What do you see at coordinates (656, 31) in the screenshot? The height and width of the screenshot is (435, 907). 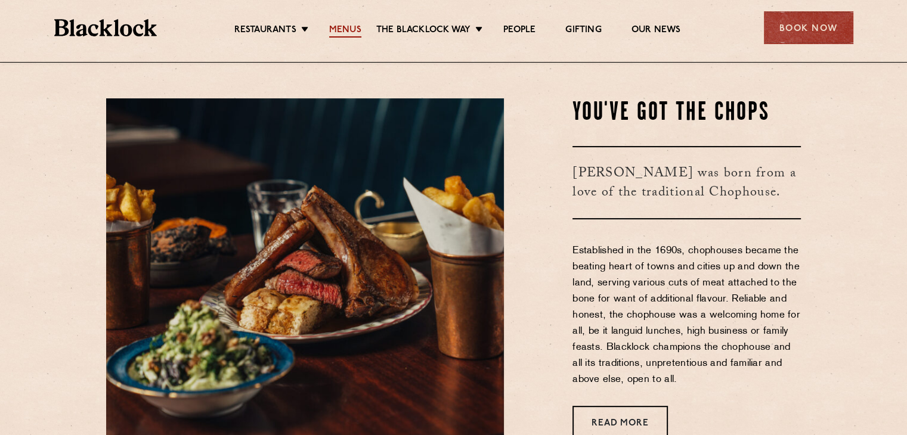 I see `a: Our News` at bounding box center [656, 31].